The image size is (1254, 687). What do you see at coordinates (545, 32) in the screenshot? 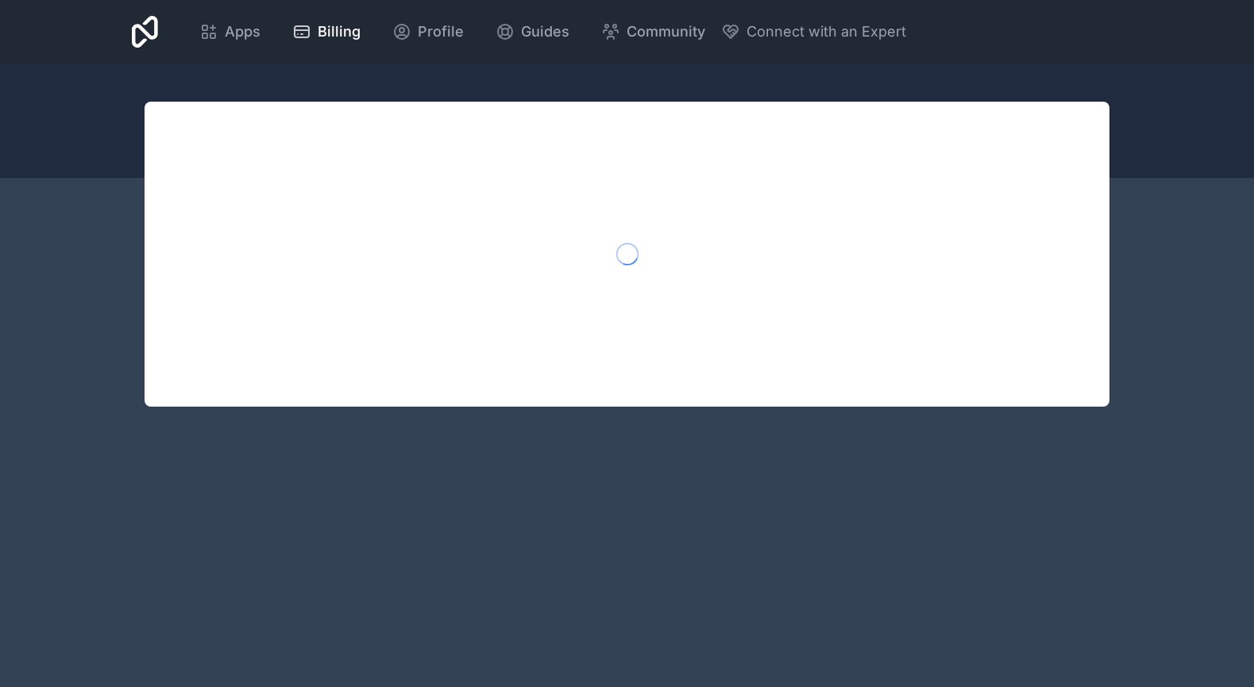
I see `span: Guides` at bounding box center [545, 32].